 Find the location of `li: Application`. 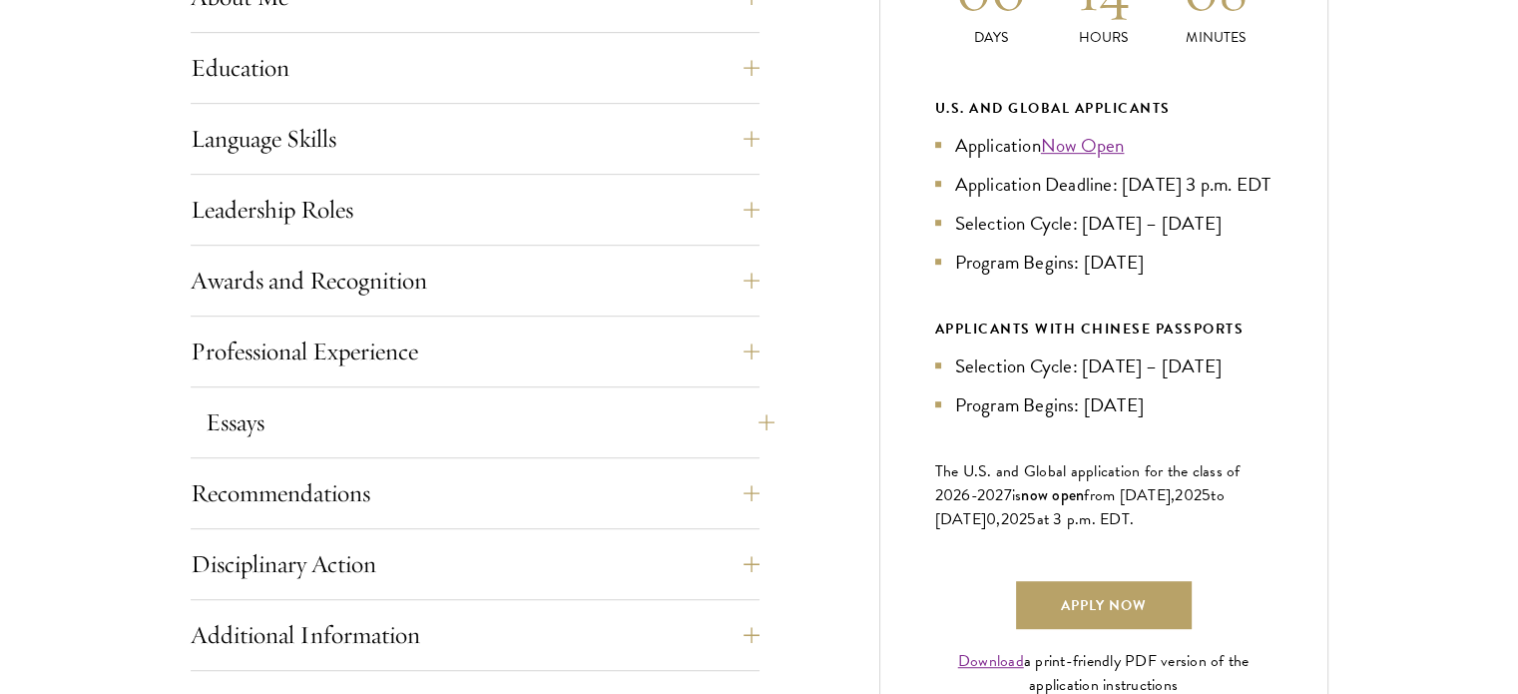

li: Application is located at coordinates (1104, 145).